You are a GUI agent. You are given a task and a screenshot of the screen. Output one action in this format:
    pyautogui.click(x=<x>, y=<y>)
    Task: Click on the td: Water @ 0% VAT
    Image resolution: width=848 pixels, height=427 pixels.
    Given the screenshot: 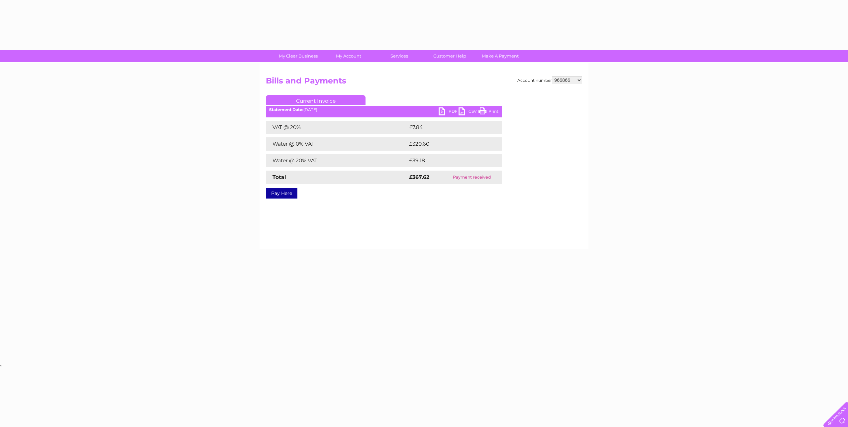 What is the action you would take?
    pyautogui.click(x=337, y=144)
    